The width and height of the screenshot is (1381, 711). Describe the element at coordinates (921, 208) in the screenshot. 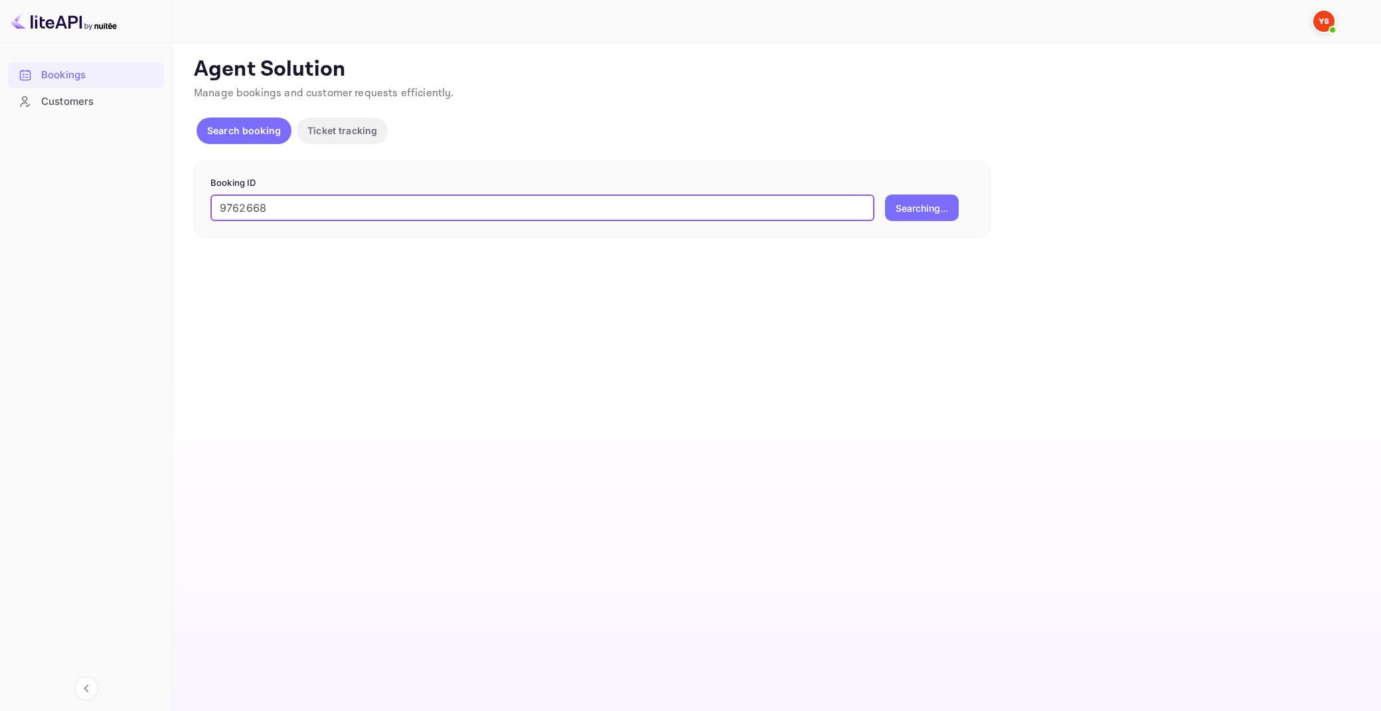

I see `button: Searching...` at that location.